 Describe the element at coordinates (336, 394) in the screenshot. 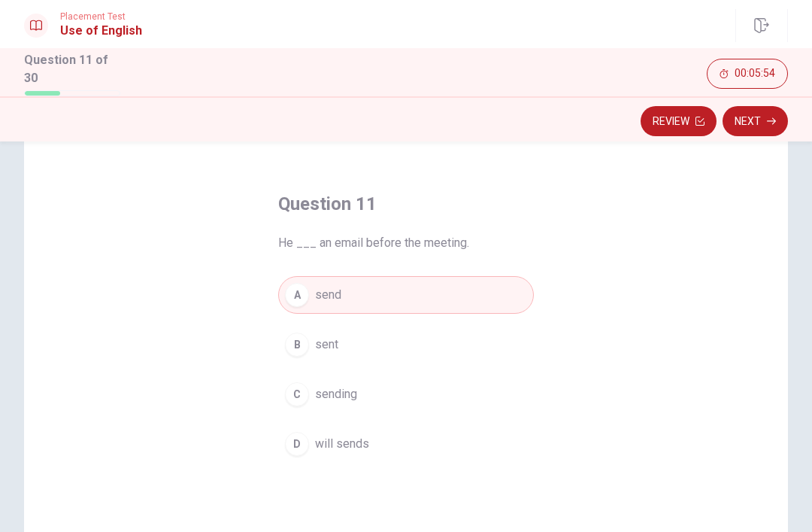

I see `span: sending` at that location.